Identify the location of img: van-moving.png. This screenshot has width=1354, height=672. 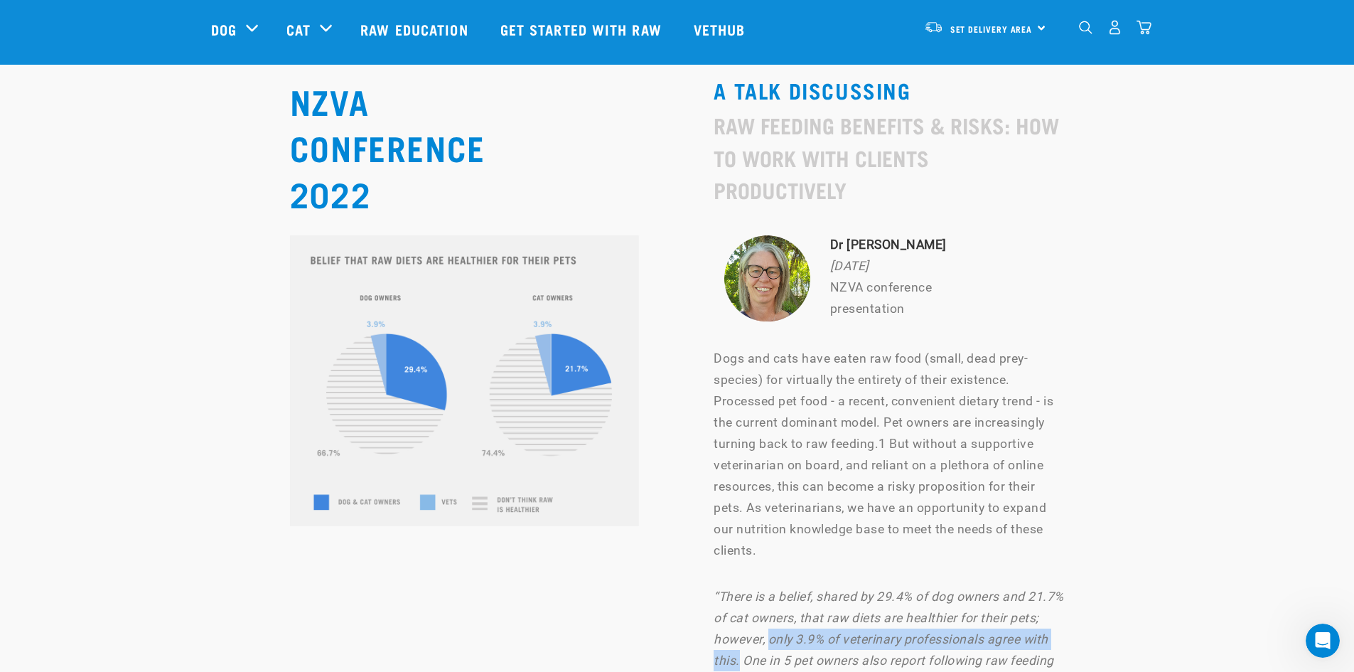
(933, 27).